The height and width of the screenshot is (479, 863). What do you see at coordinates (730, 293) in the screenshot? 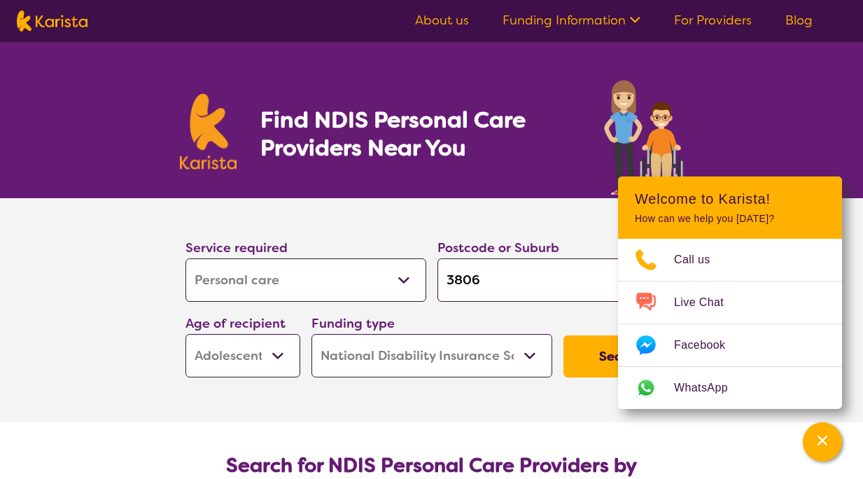
I see `div: Channel Menu` at bounding box center [730, 293].